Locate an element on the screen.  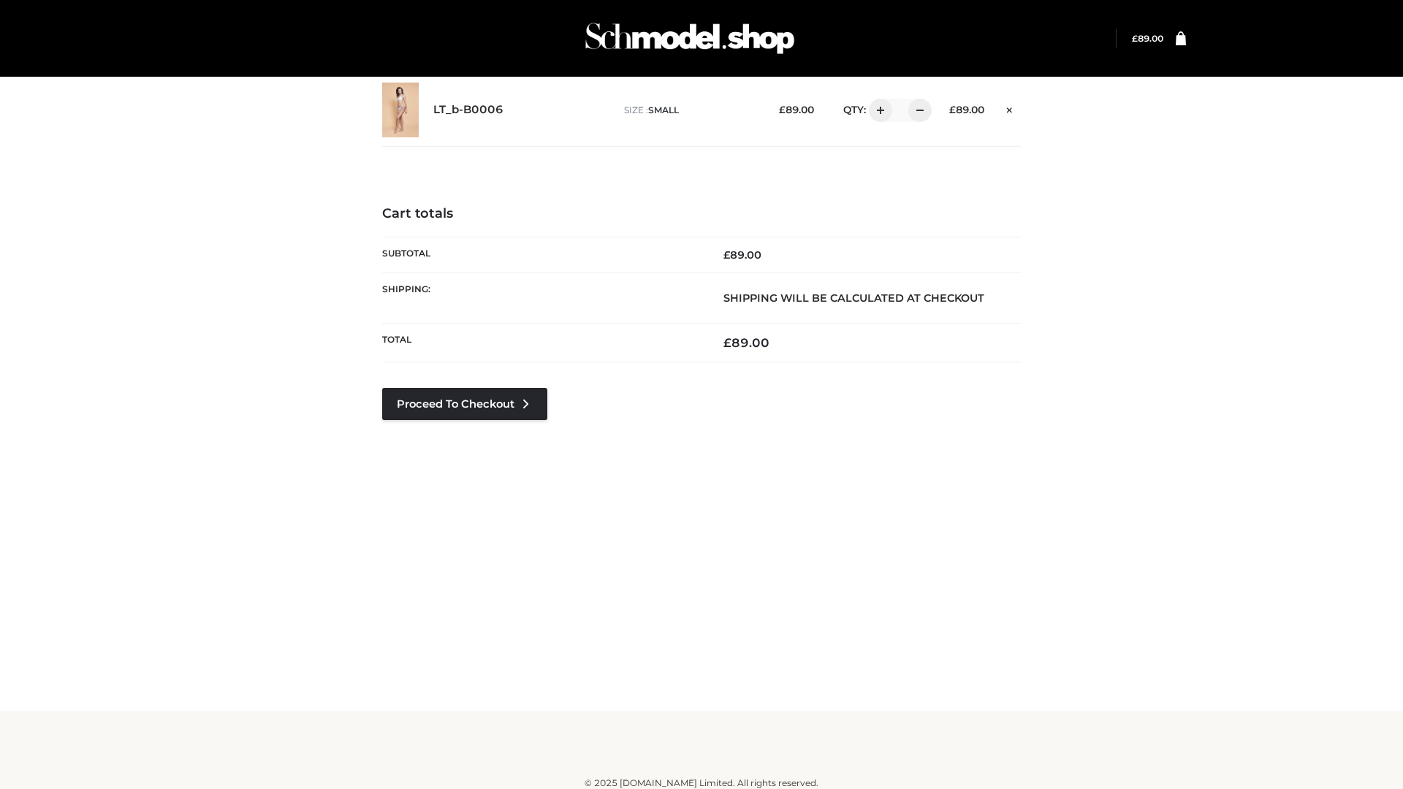
img: Schmodel Admin 964 is located at coordinates (690, 38).